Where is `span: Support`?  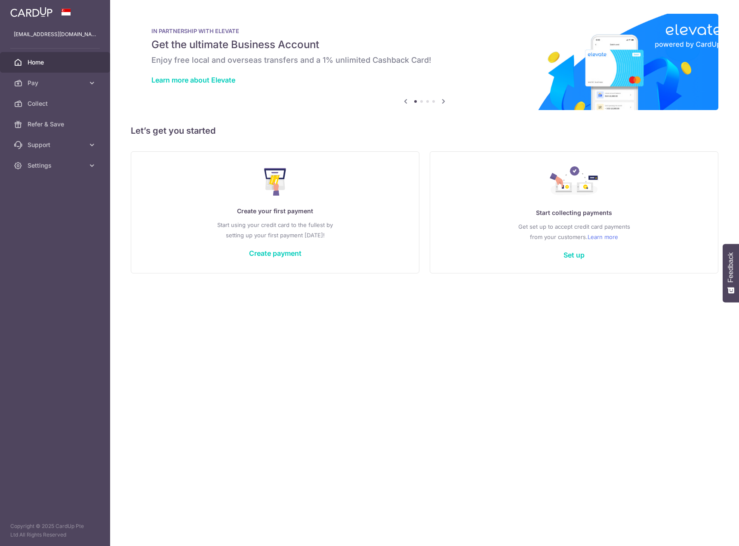
span: Support is located at coordinates (56, 145).